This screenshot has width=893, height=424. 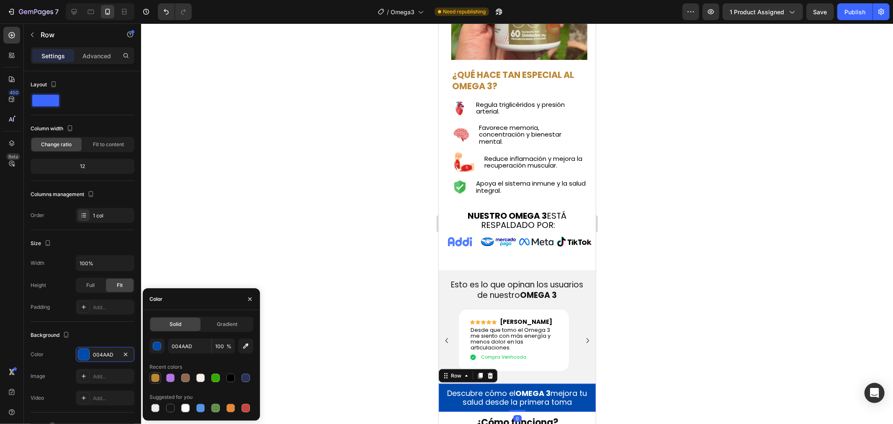 What do you see at coordinates (21, 85) in the screenshot?
I see `img: gempages_562410333830906891-8361e8be-27d1-4f01-ba0e-853d1e1e9261.webp` at bounding box center [21, 85].